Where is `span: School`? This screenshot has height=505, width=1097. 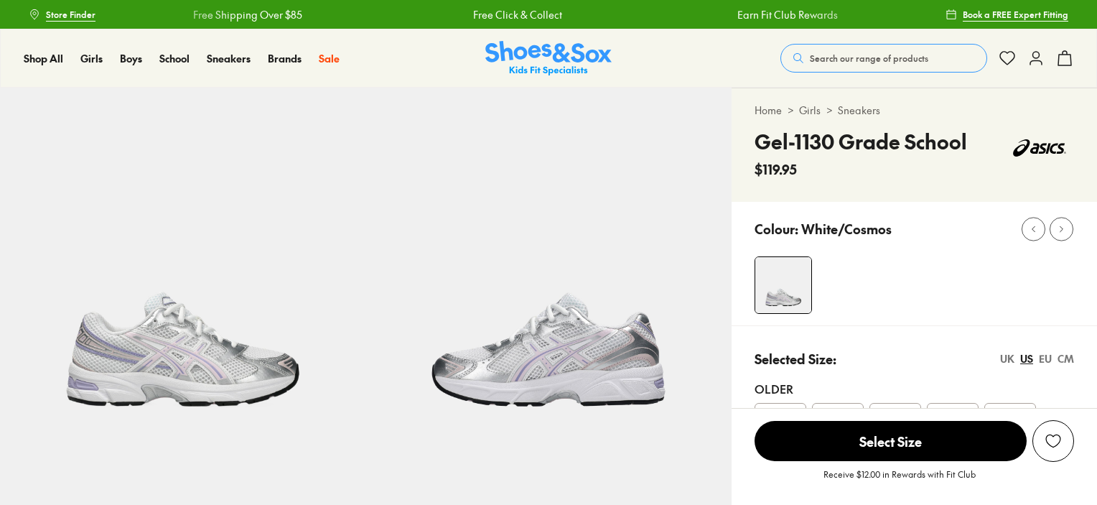
span: School is located at coordinates (174, 58).